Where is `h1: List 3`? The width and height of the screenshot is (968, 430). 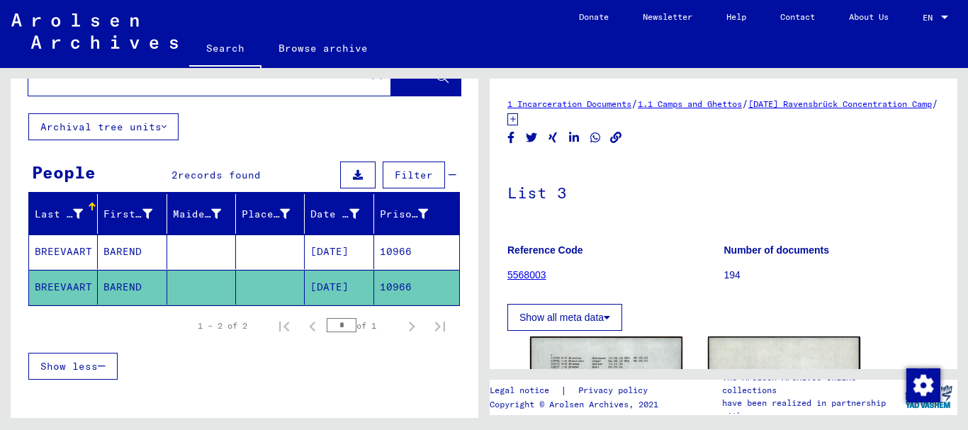
h1: List 3 is located at coordinates (724, 191).